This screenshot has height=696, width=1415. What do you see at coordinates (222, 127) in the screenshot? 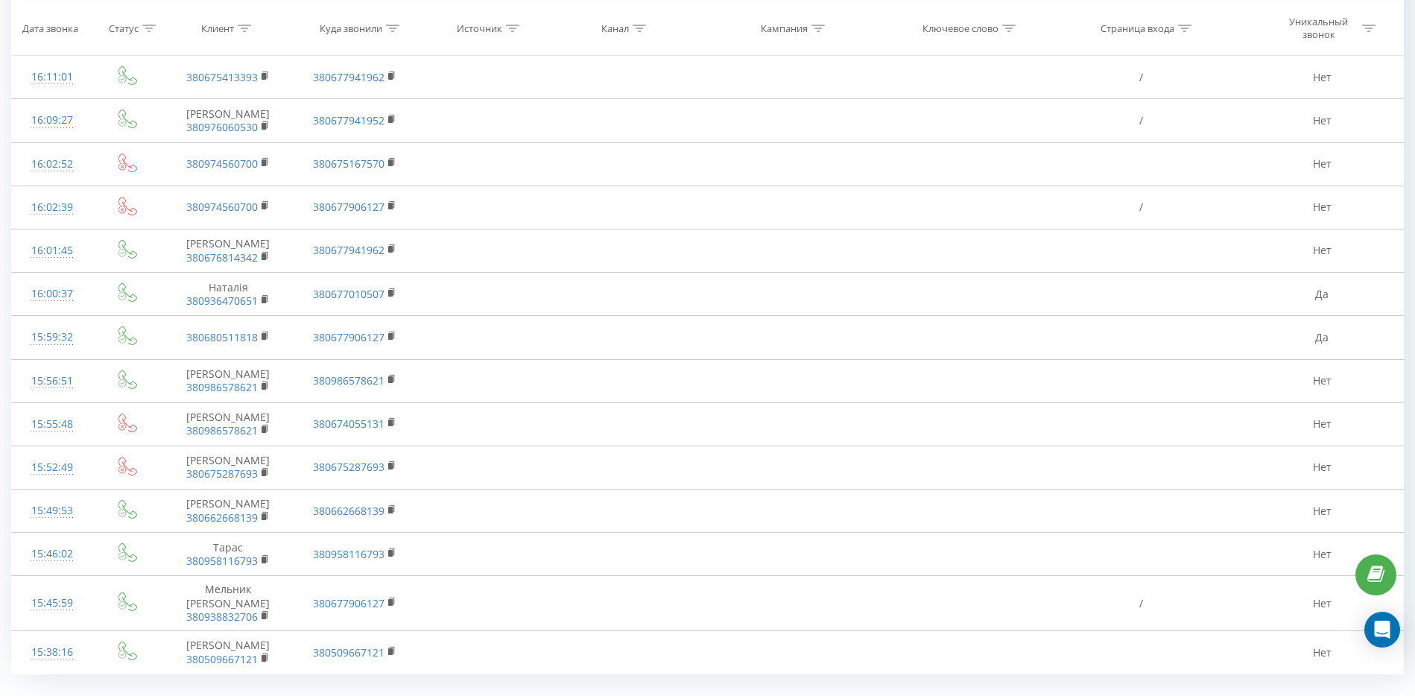
I see `a: 380976060530` at bounding box center [222, 127].